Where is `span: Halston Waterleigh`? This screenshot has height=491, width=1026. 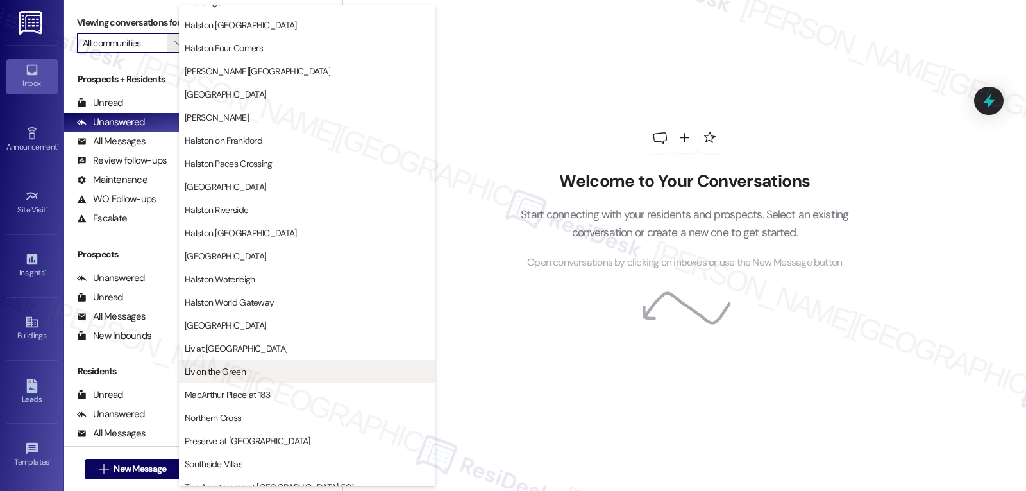 span: Halston Waterleigh is located at coordinates (219, 279).